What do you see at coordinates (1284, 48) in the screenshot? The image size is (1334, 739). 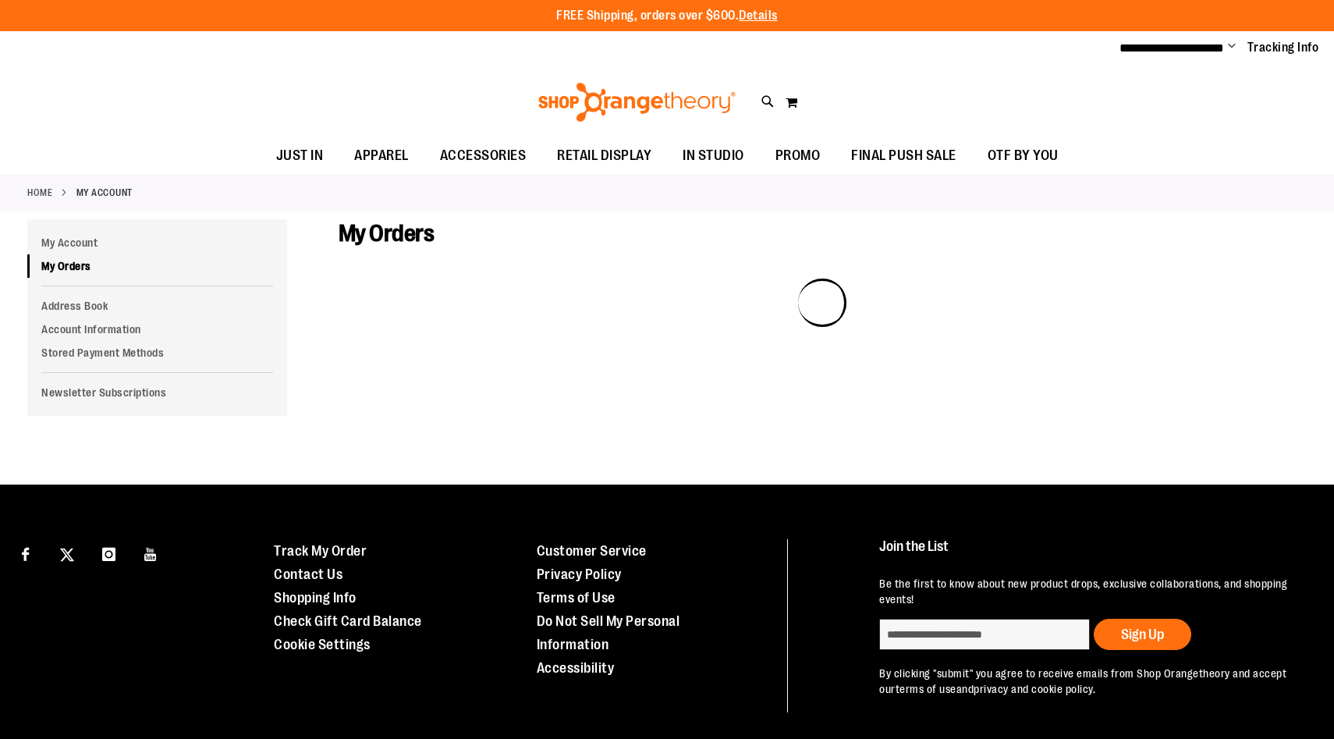 I see `a: Tracking Info` at bounding box center [1284, 48].